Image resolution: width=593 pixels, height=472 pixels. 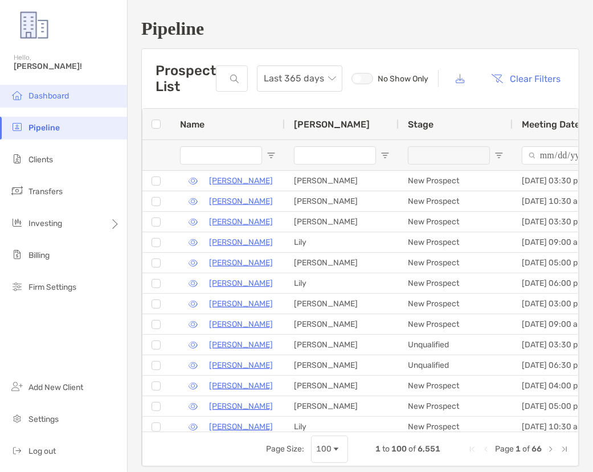 What do you see at coordinates (390, 79) in the screenshot?
I see `label: No Show Only` at bounding box center [390, 79].